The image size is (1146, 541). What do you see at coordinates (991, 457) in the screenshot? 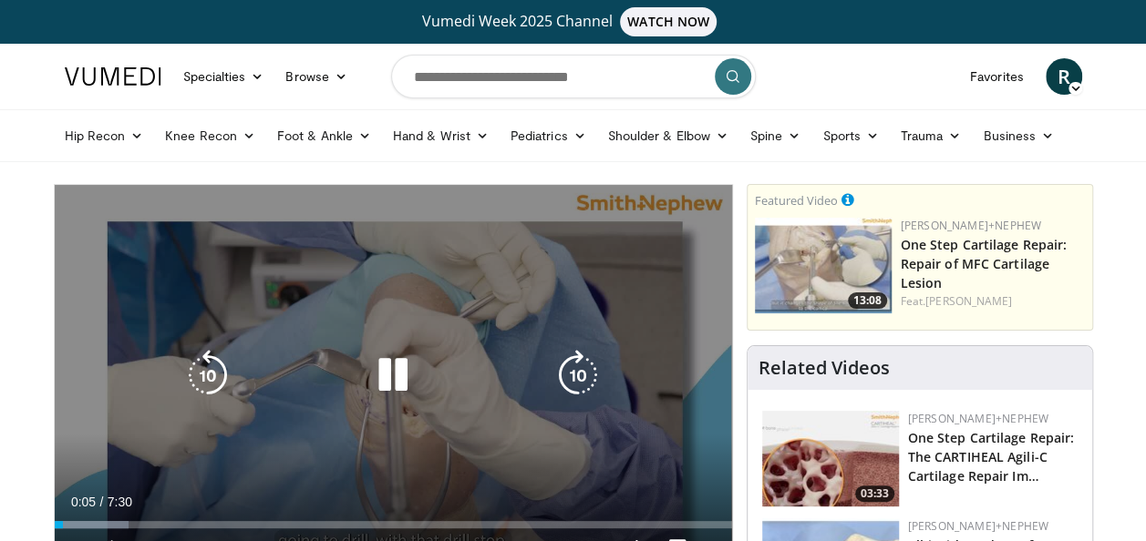
I see `a: One Step Cartilage Repair: The CARTIHEAL Agili-C Cartilage Repair Im…` at bounding box center [991, 457].